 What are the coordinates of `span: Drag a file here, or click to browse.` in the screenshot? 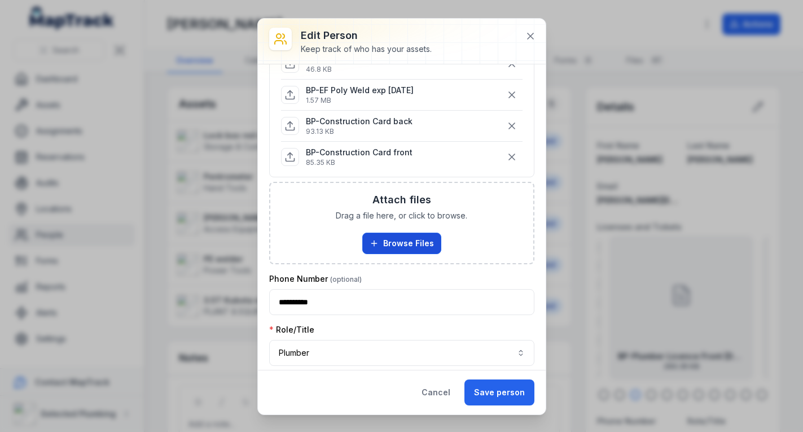 It's located at (401, 216).